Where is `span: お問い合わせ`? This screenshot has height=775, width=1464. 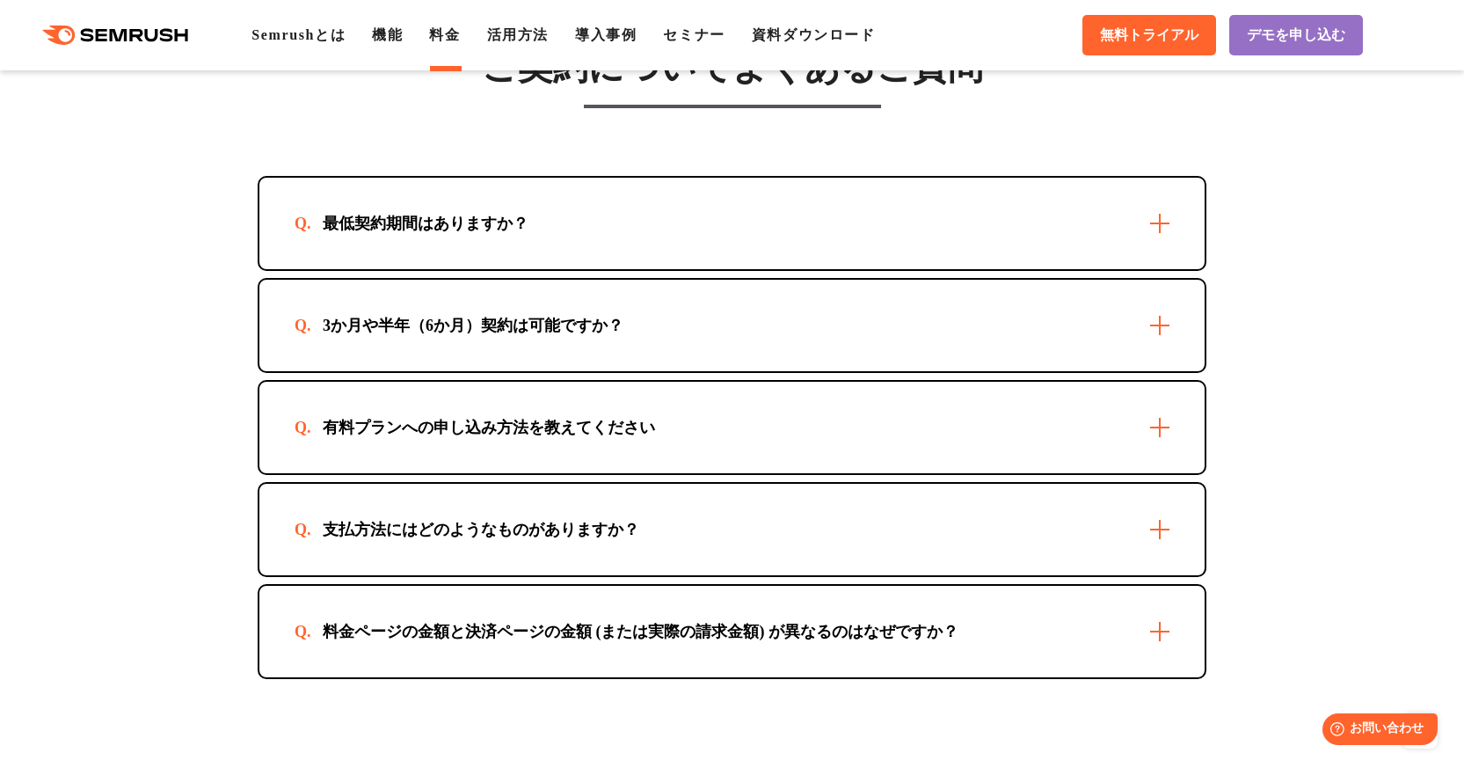 span: お問い合わせ is located at coordinates (79, 22).